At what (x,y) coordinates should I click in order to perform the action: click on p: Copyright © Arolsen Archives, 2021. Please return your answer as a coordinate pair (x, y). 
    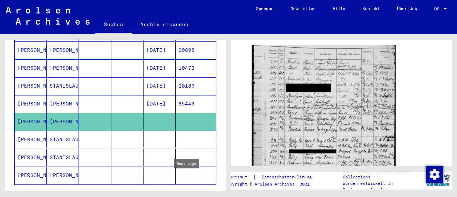
    Looking at the image, I should click on (273, 184).